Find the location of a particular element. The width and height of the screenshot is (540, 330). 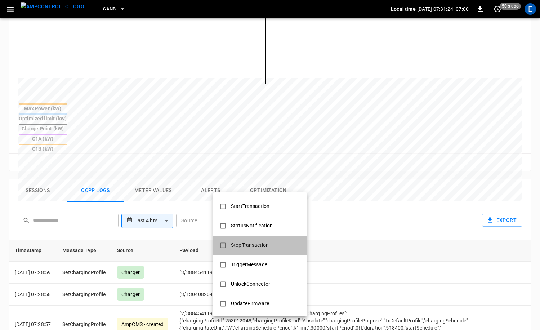

div: StartTransaction is located at coordinates (250, 206).